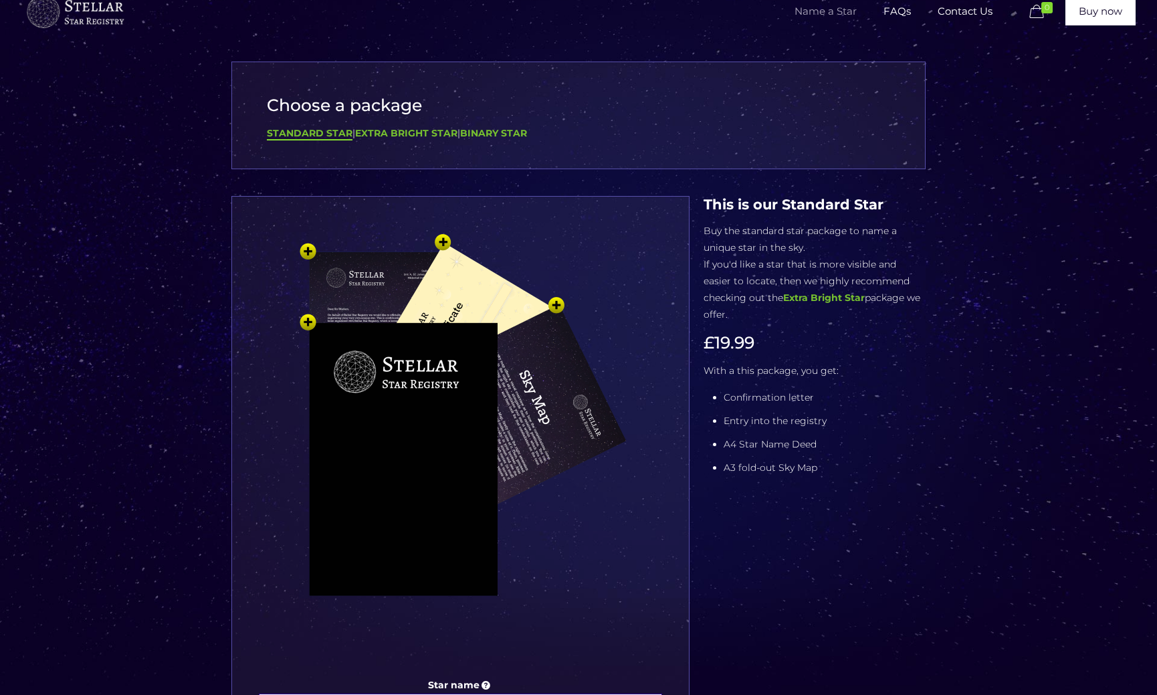 The height and width of the screenshot is (695, 1157). What do you see at coordinates (825, 397) in the screenshot?
I see `li: Confirmation letter` at bounding box center [825, 397].